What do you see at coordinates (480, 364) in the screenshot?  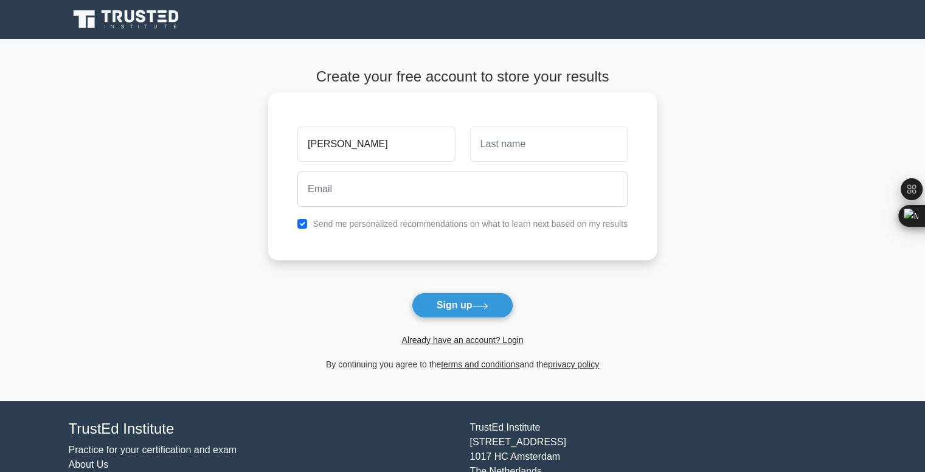 I see `a: terms and conditions` at bounding box center [480, 364].